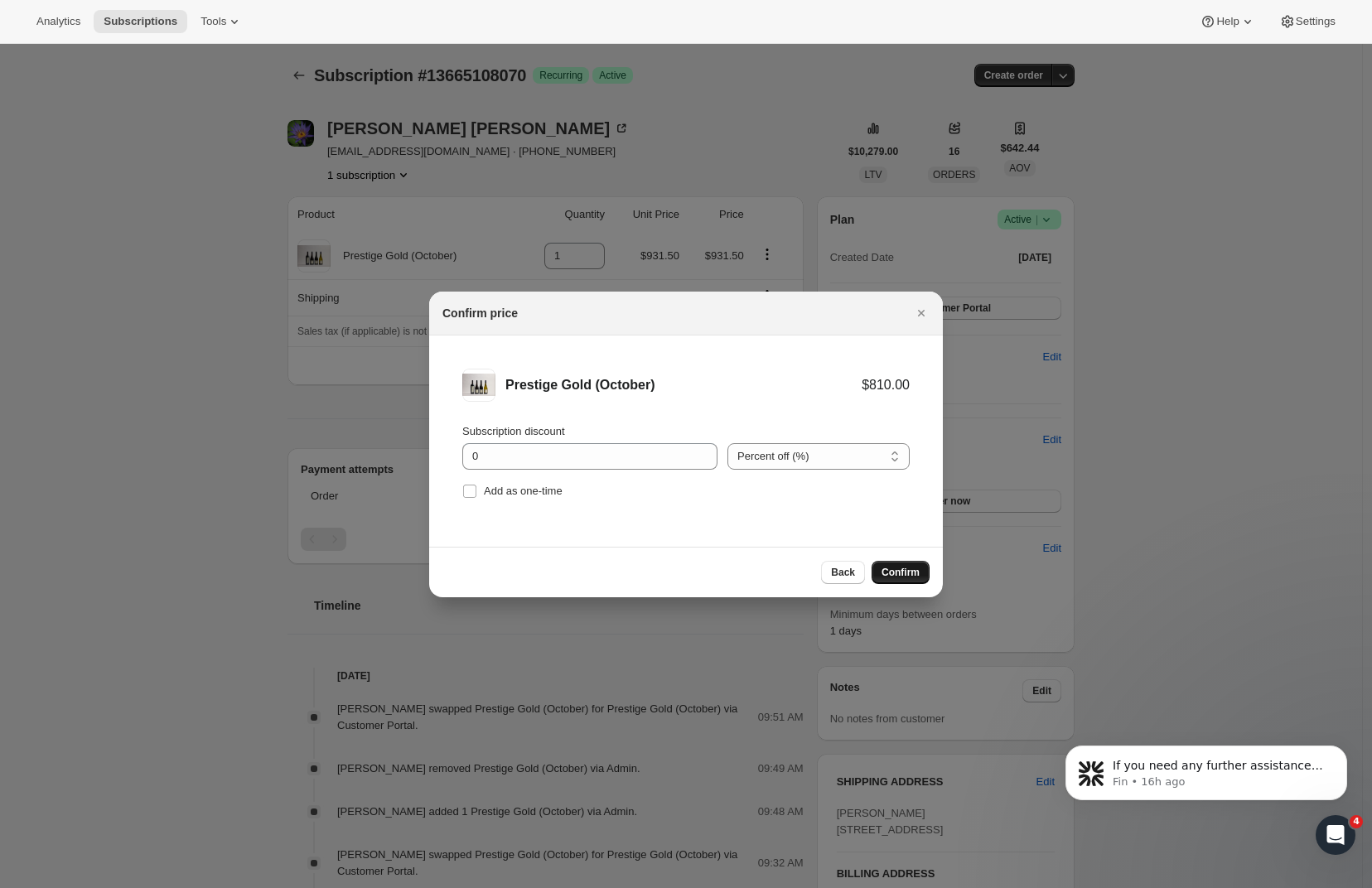  Describe the element at coordinates (1315, 22) in the screenshot. I see `span: Settings` at that location.